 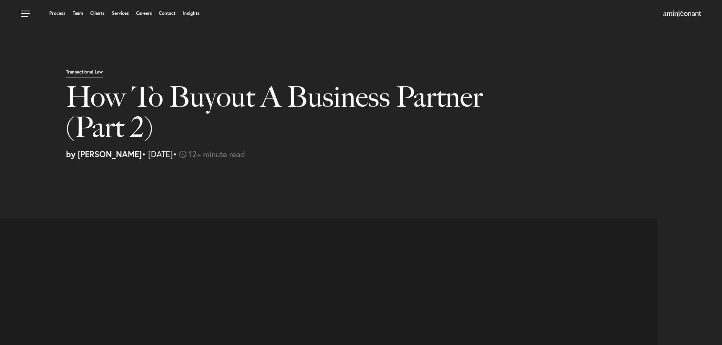 I want to click on h1: How To Buyout A Business Partner (Part 2), so click(x=293, y=116).